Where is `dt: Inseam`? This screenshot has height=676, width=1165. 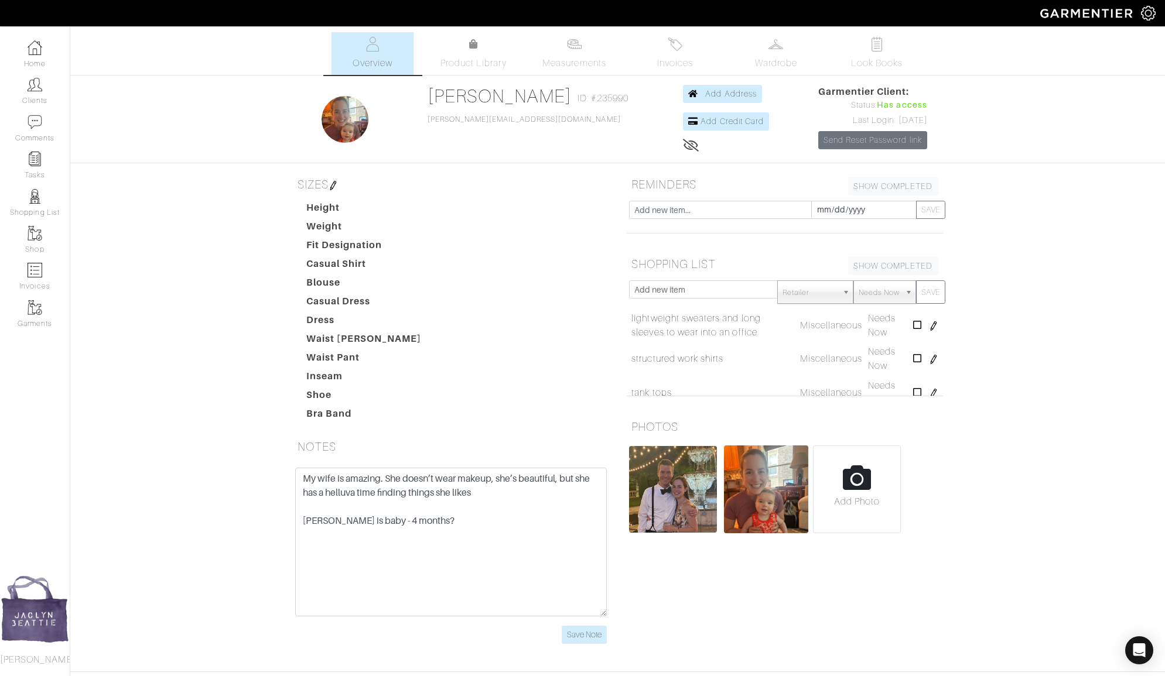
dt: Inseam is located at coordinates (364, 379).